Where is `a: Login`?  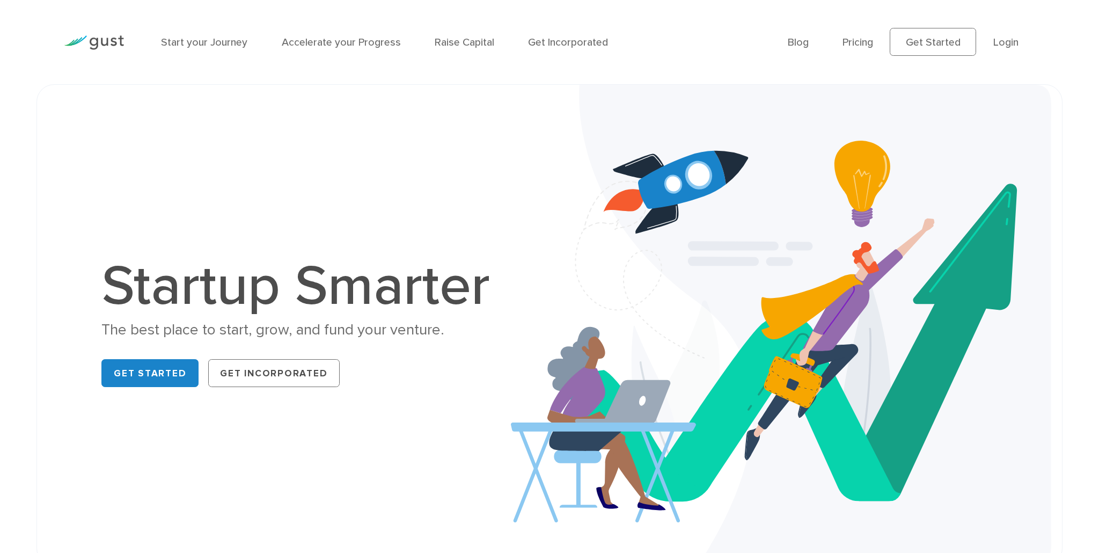
a: Login is located at coordinates (1006, 42).